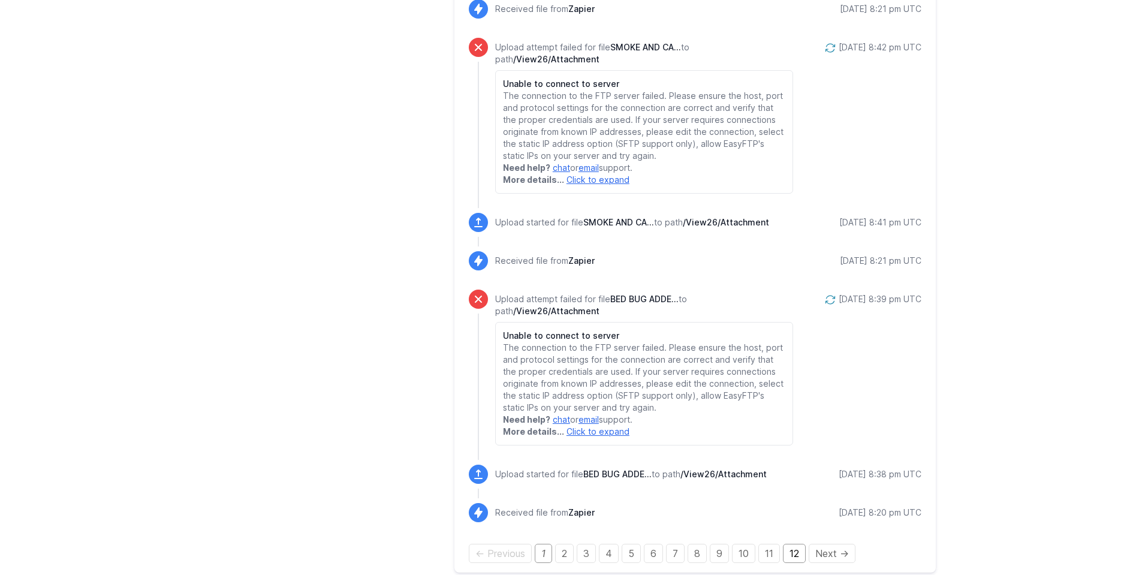 The image size is (1142, 575). Describe the element at coordinates (675, 554) in the screenshot. I see `a: Page 7` at that location.